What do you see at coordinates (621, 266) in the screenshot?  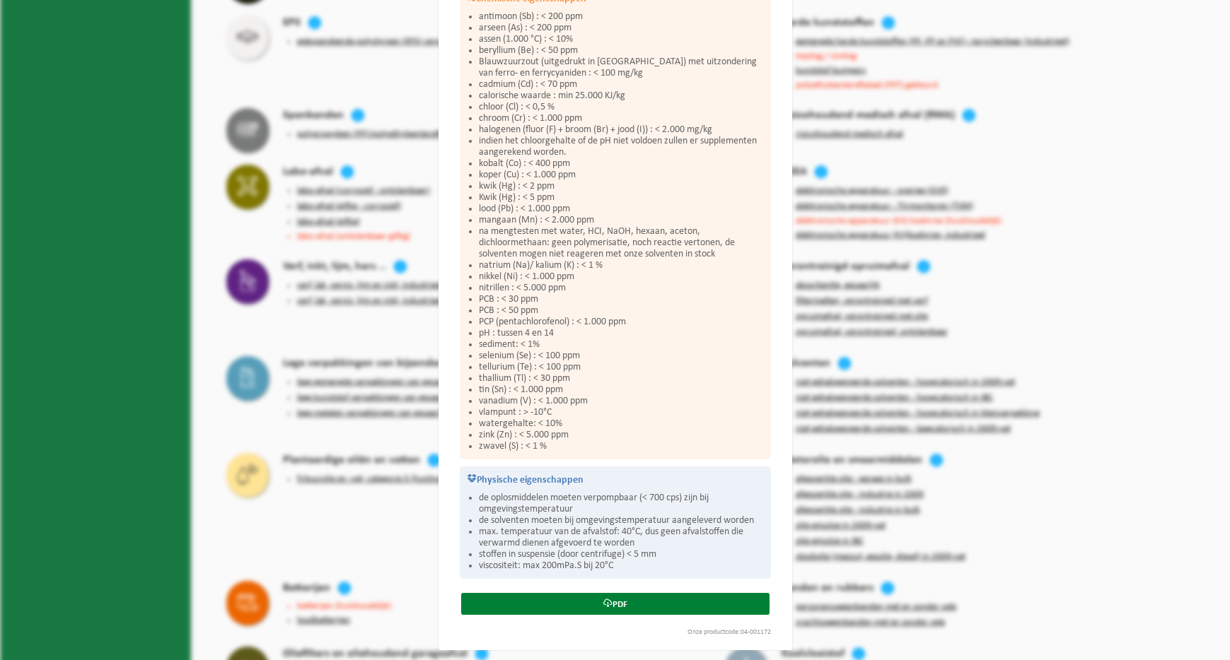 I see `li: natrium (Na)/ kalium (K) : < 1 %` at bounding box center [621, 266].